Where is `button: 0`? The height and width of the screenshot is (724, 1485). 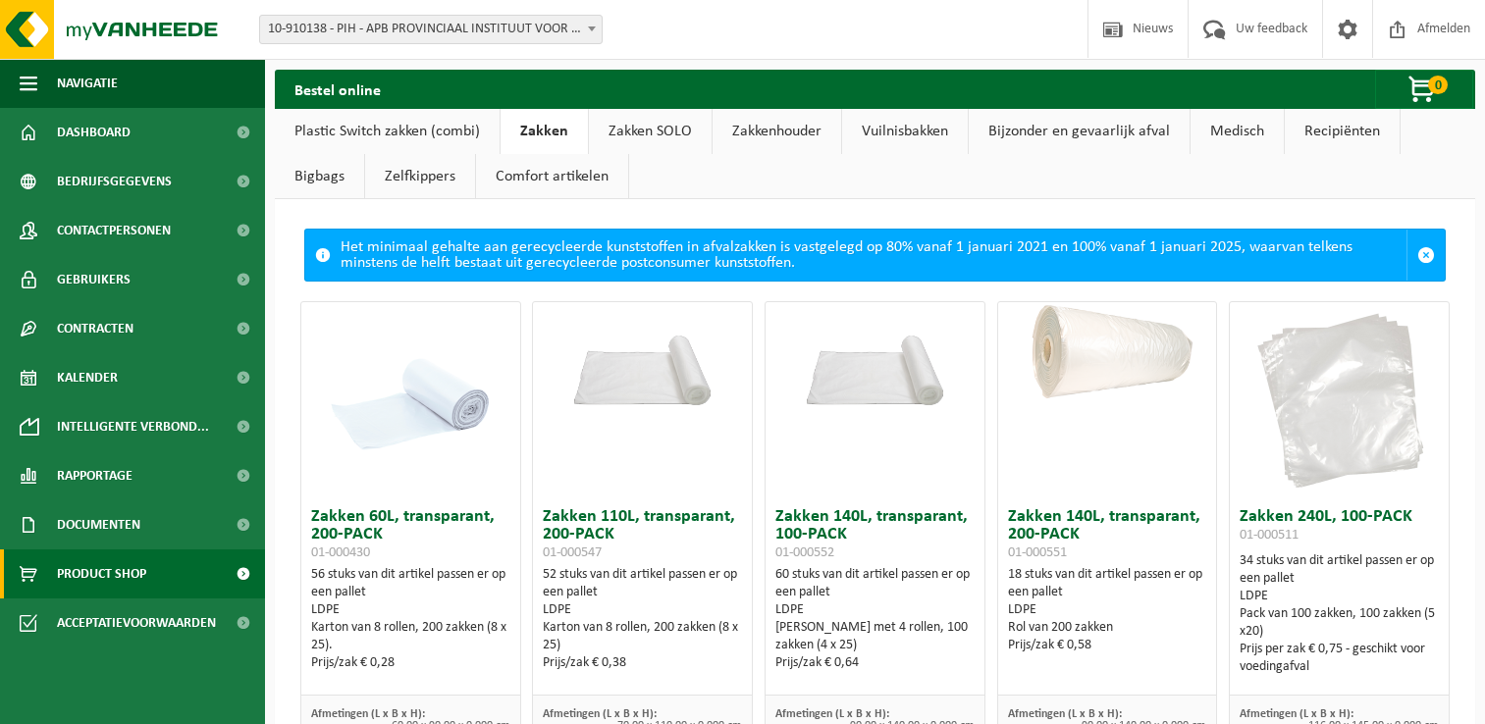 button: 0 is located at coordinates (1424, 89).